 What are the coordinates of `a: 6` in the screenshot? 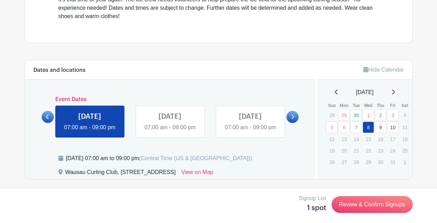 It's located at (344, 127).